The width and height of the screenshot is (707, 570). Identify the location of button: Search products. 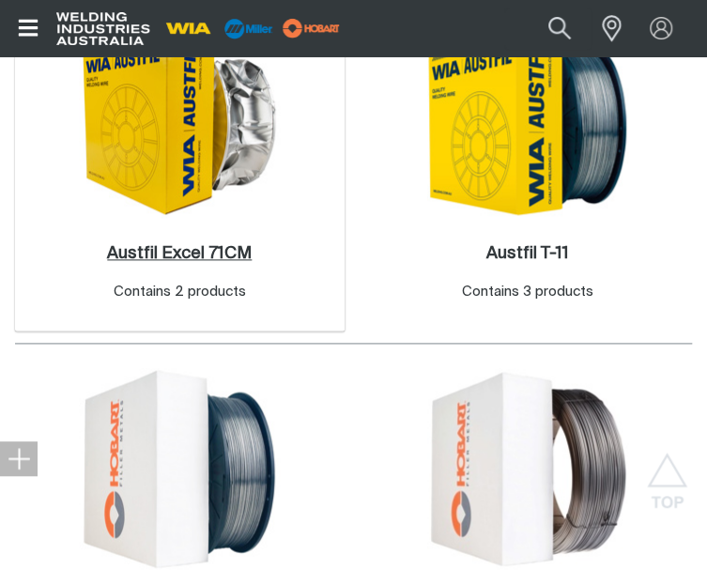
(560, 28).